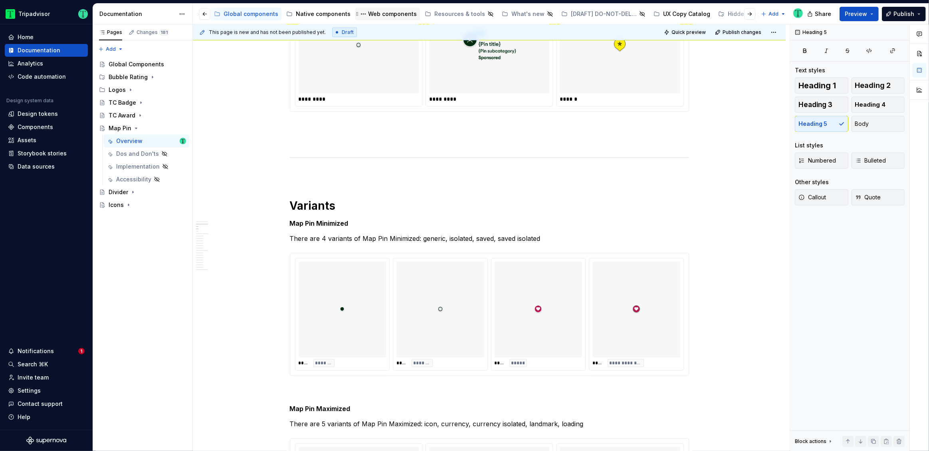 This screenshot has width=929, height=451. Describe the element at coordinates (490, 424) in the screenshot. I see `p: There are 5 variants of Map Pin Maximized: icon, currency, currency isolated, landmark, loading` at that location.